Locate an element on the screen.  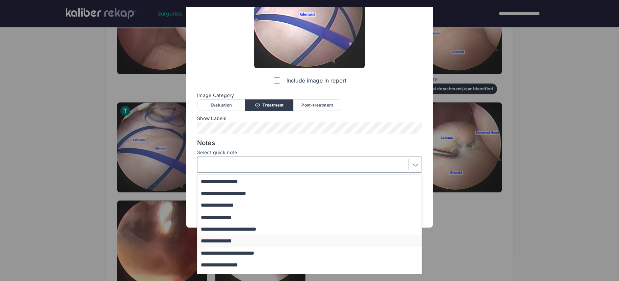
label: Include image in report is located at coordinates (310, 81).